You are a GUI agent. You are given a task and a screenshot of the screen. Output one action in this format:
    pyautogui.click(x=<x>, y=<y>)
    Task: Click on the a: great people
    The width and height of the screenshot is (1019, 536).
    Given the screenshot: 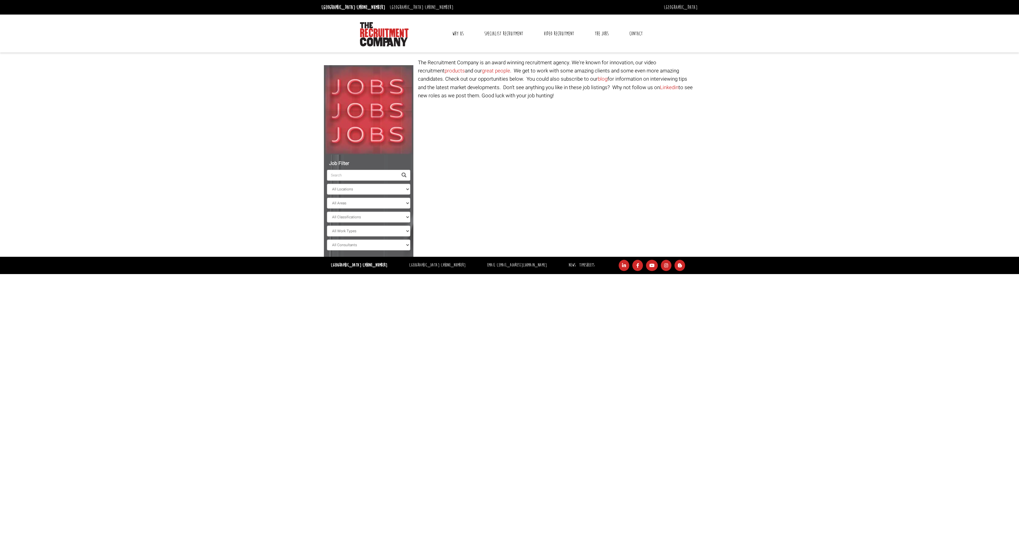 What is the action you would take?
    pyautogui.click(x=496, y=71)
    